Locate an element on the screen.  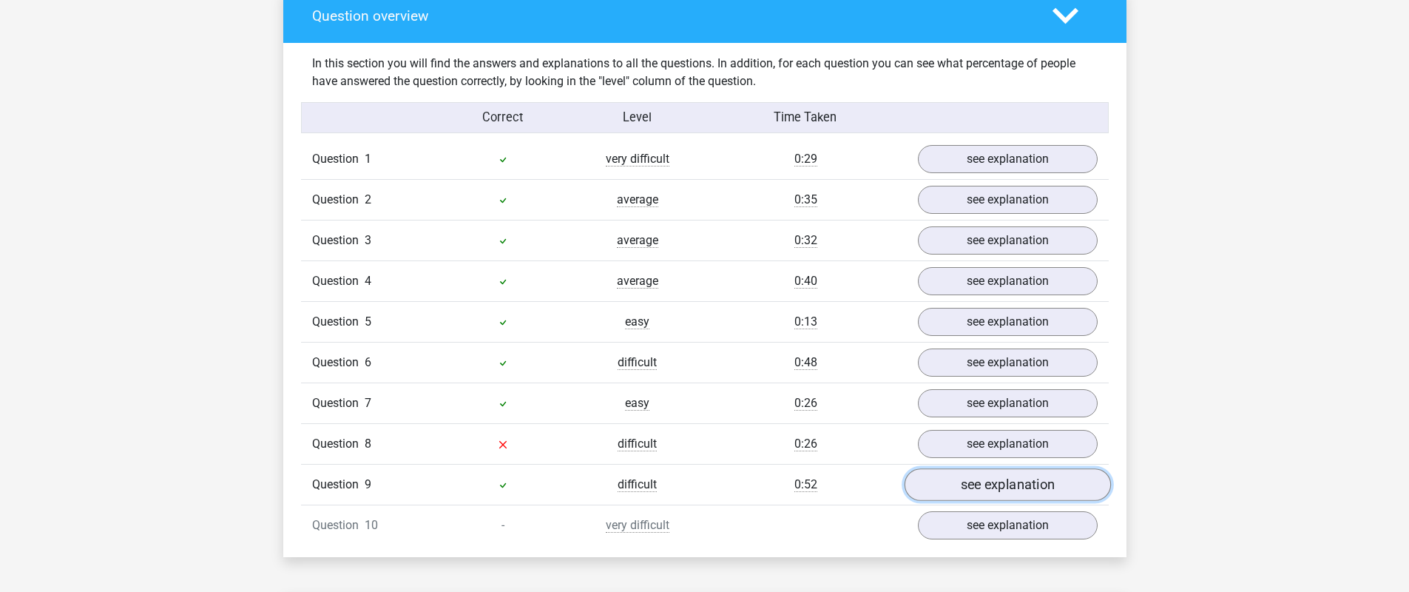
span: 6 is located at coordinates (368, 362).